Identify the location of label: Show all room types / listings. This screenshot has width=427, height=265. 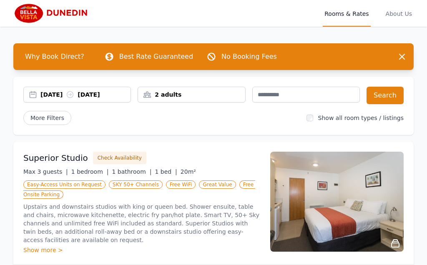
(361, 118).